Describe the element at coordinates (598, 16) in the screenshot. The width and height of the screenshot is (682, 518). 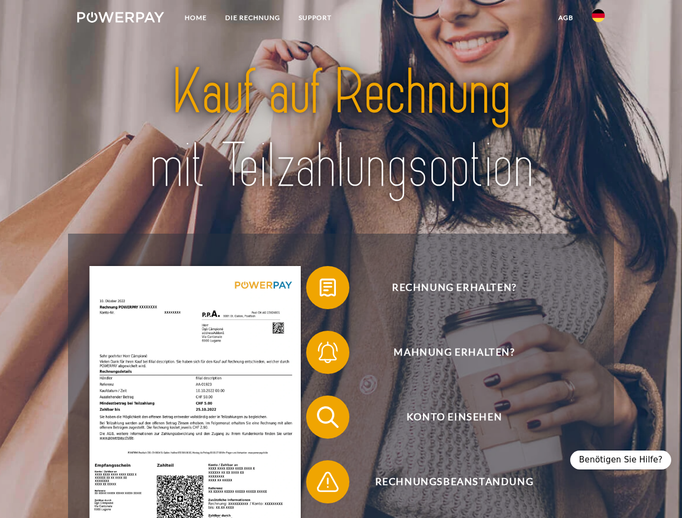
I see `img: de` at that location.